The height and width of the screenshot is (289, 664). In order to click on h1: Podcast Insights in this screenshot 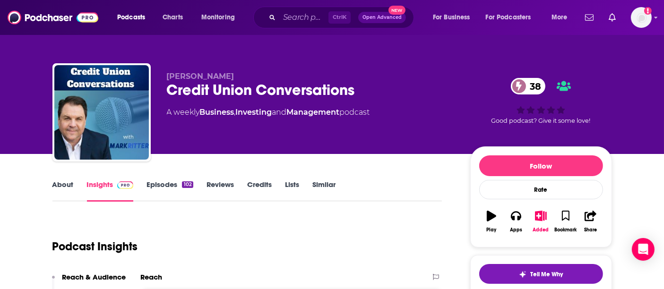, I will do `click(95, 247)`.